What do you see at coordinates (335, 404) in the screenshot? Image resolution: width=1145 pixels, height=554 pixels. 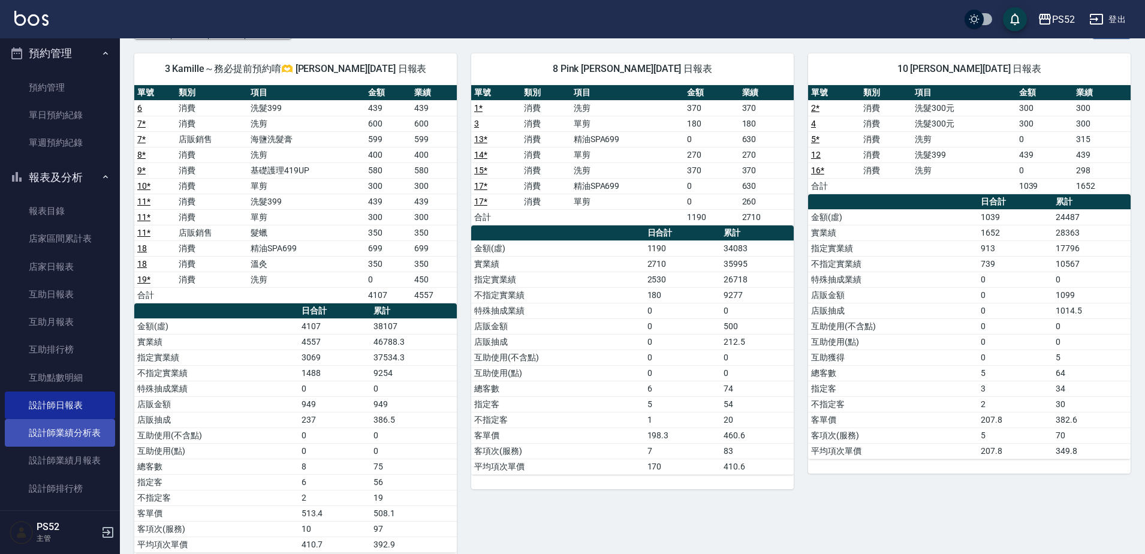 I see `td: 949` at bounding box center [335, 404].